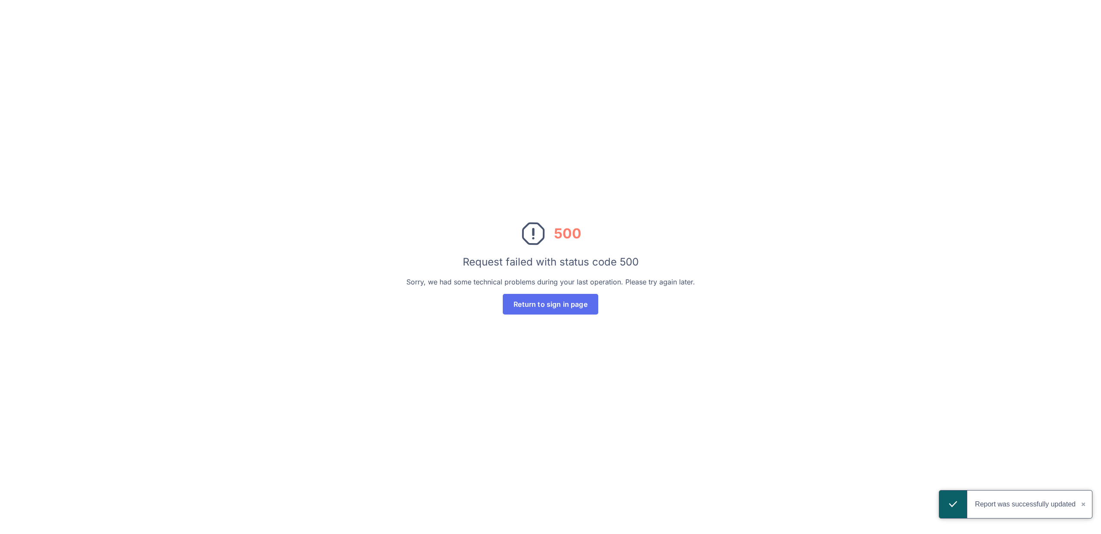 This screenshot has width=1101, height=534. What do you see at coordinates (550, 304) in the screenshot?
I see `button: Return to sign in page` at bounding box center [550, 304].